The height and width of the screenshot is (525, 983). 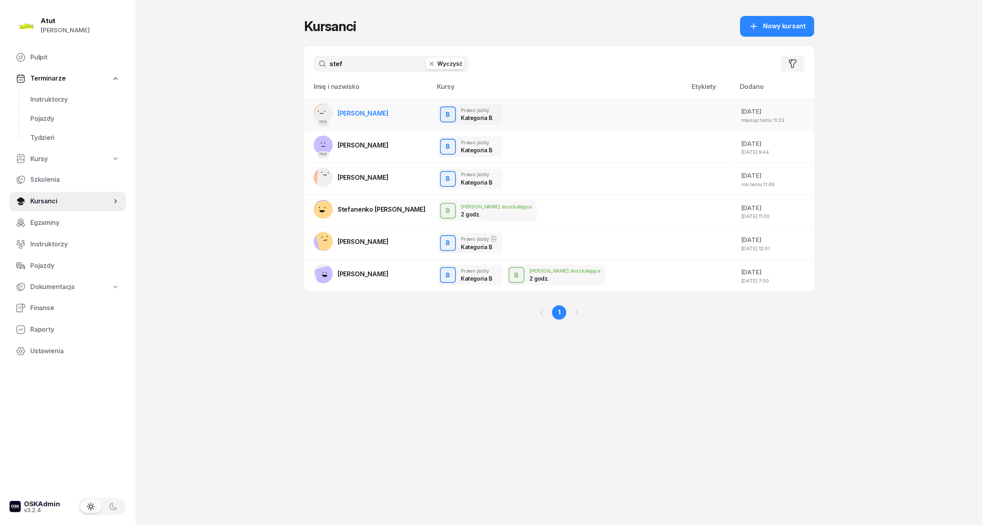 I want to click on span: Terminarze, so click(x=48, y=79).